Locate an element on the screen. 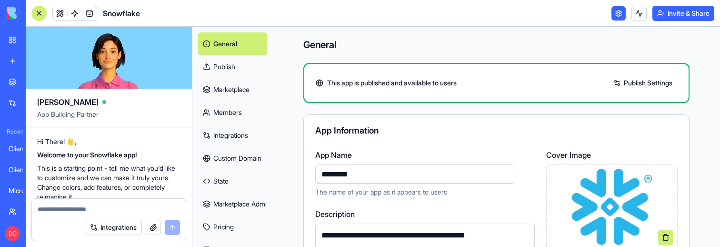 The width and height of the screenshot is (720, 247). a: Publish is located at coordinates (232, 67).